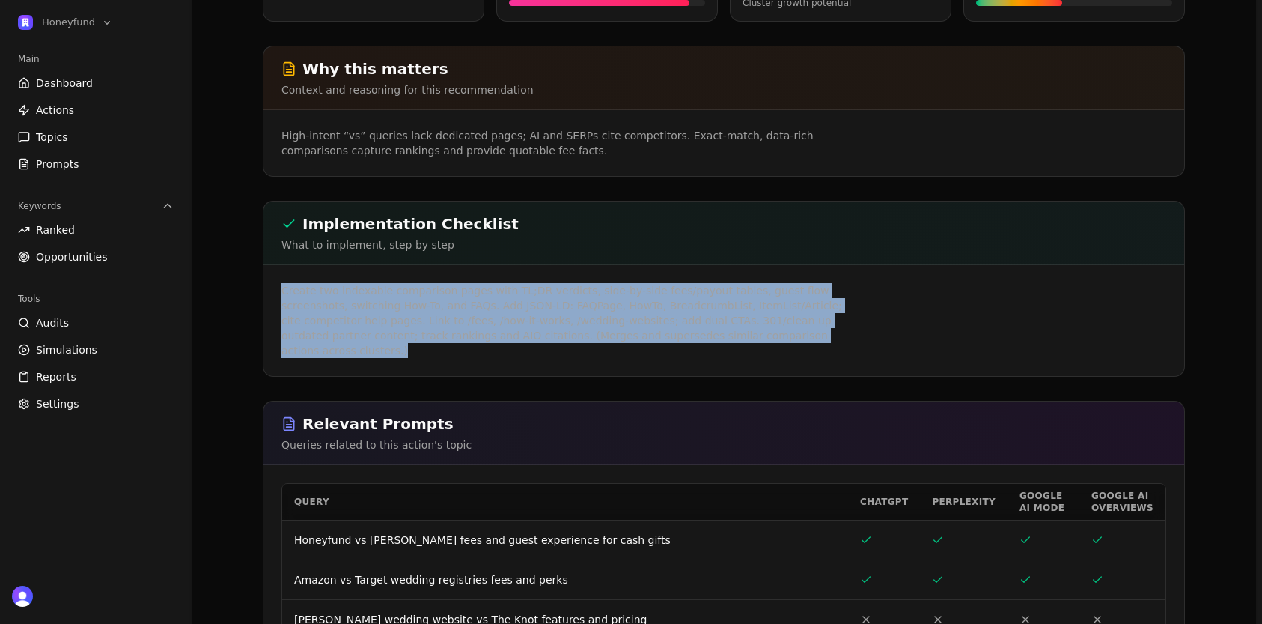  Describe the element at coordinates (96, 164) in the screenshot. I see `a: Prompts` at that location.